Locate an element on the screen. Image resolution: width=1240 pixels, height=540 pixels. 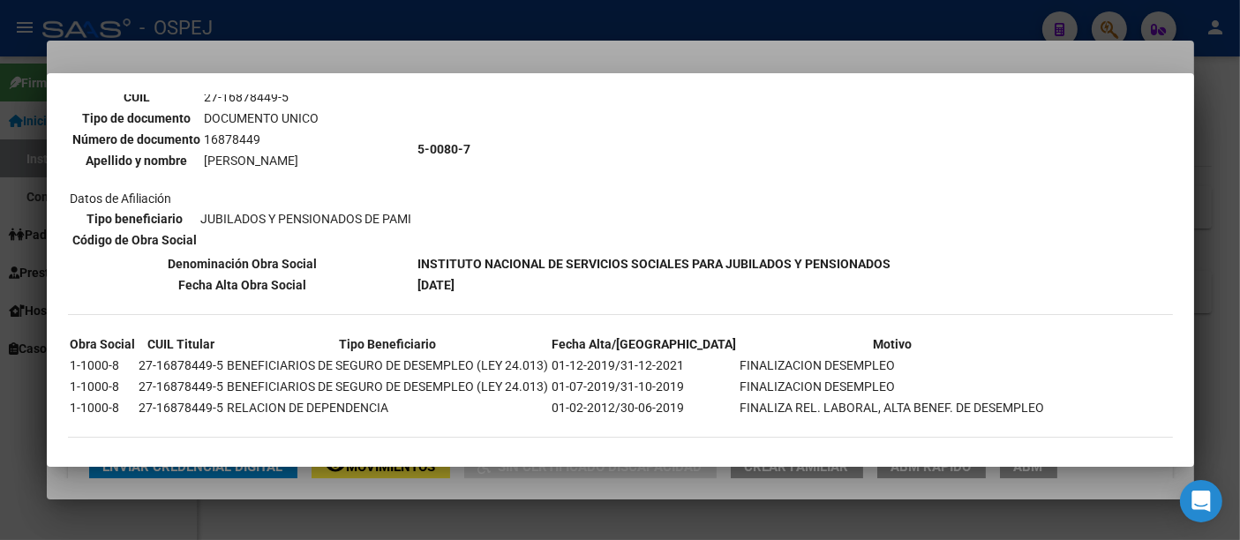
th: Código de Obra Social is located at coordinates (135, 240).